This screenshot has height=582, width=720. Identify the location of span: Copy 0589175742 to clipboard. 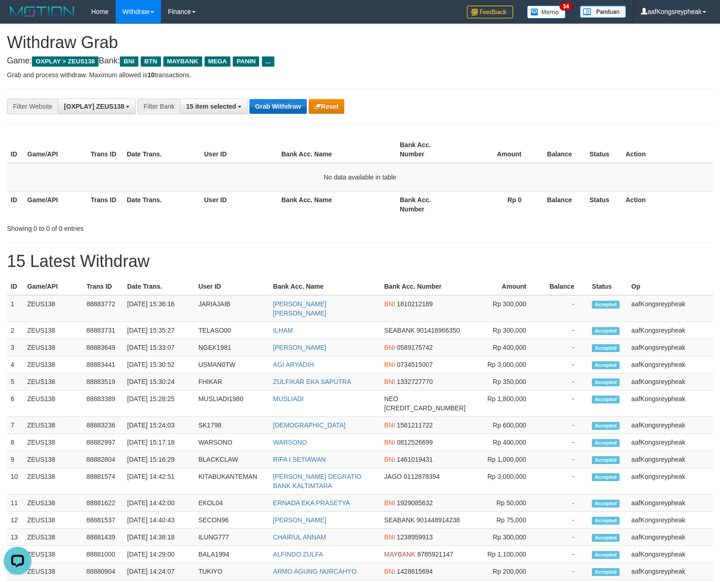
(415, 347).